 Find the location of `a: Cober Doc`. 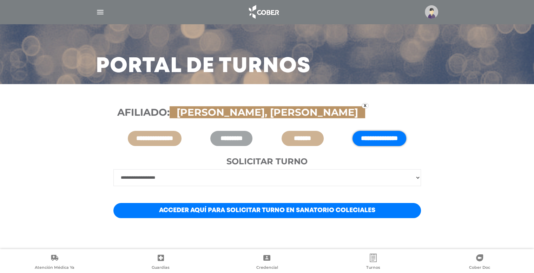

a: Cober Doc is located at coordinates (479, 262).